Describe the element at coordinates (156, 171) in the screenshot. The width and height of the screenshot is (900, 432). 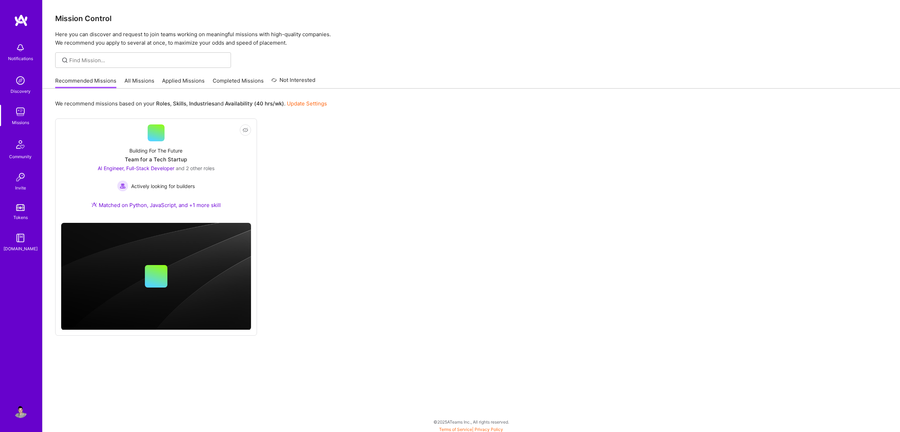
I see `a: Building For The FutureTeam for a Tech StartupAI Engineer, Full-Stack Developer and 2 other roles...` at that location.